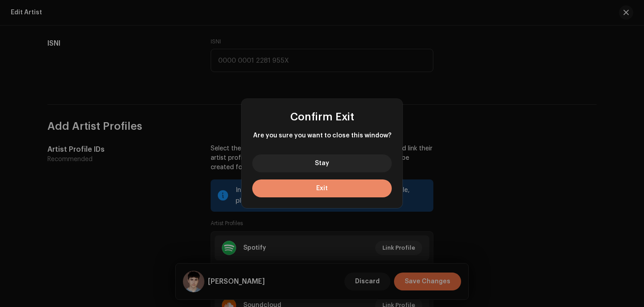 This screenshot has height=307, width=644. Describe the element at coordinates (322, 163) in the screenshot. I see `button: Stay` at that location.